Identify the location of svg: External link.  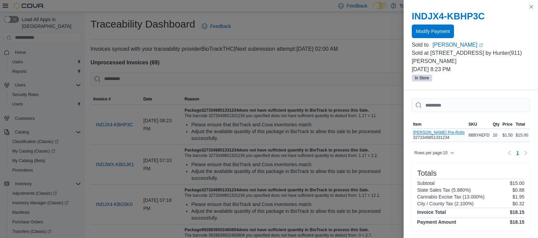
(481, 45).